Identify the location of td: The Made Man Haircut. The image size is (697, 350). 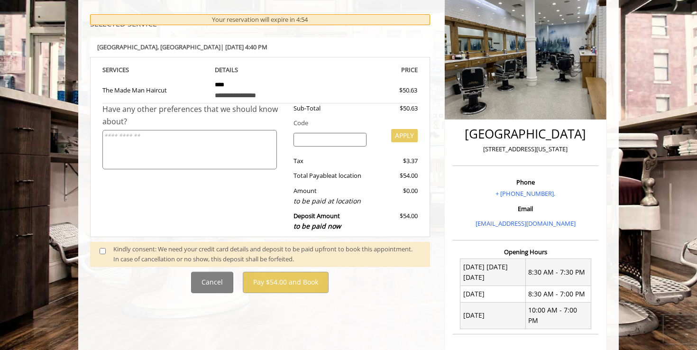
(155, 89).